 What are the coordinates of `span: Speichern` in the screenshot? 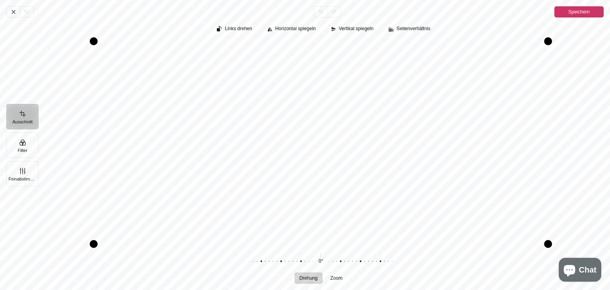 It's located at (579, 12).